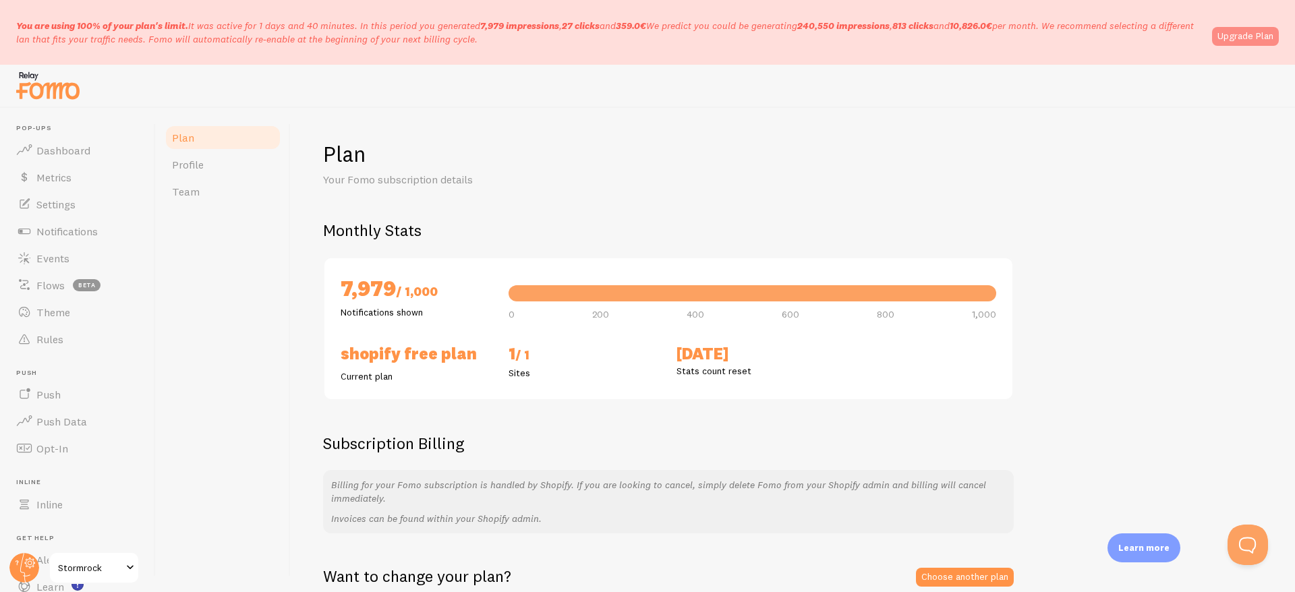  What do you see at coordinates (1144, 548) in the screenshot?
I see `div: Learn more` at bounding box center [1144, 548].